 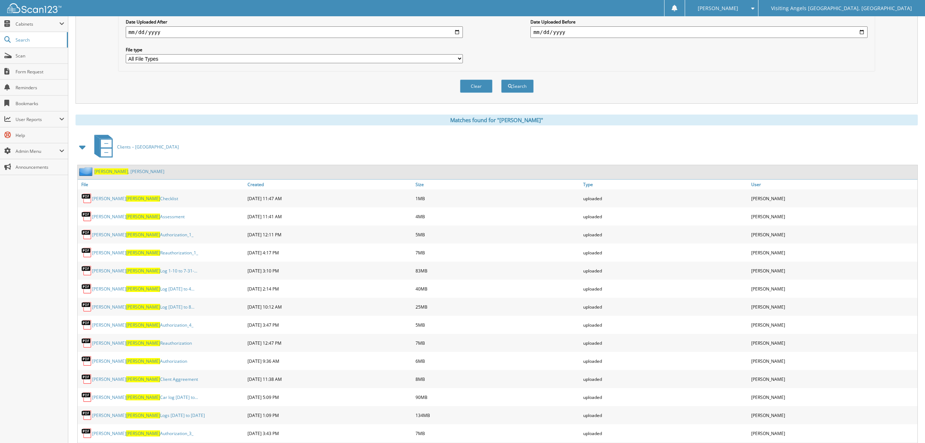 What do you see at coordinates (34, 8) in the screenshot?
I see `img: scan123-logo-white.svg` at bounding box center [34, 8].